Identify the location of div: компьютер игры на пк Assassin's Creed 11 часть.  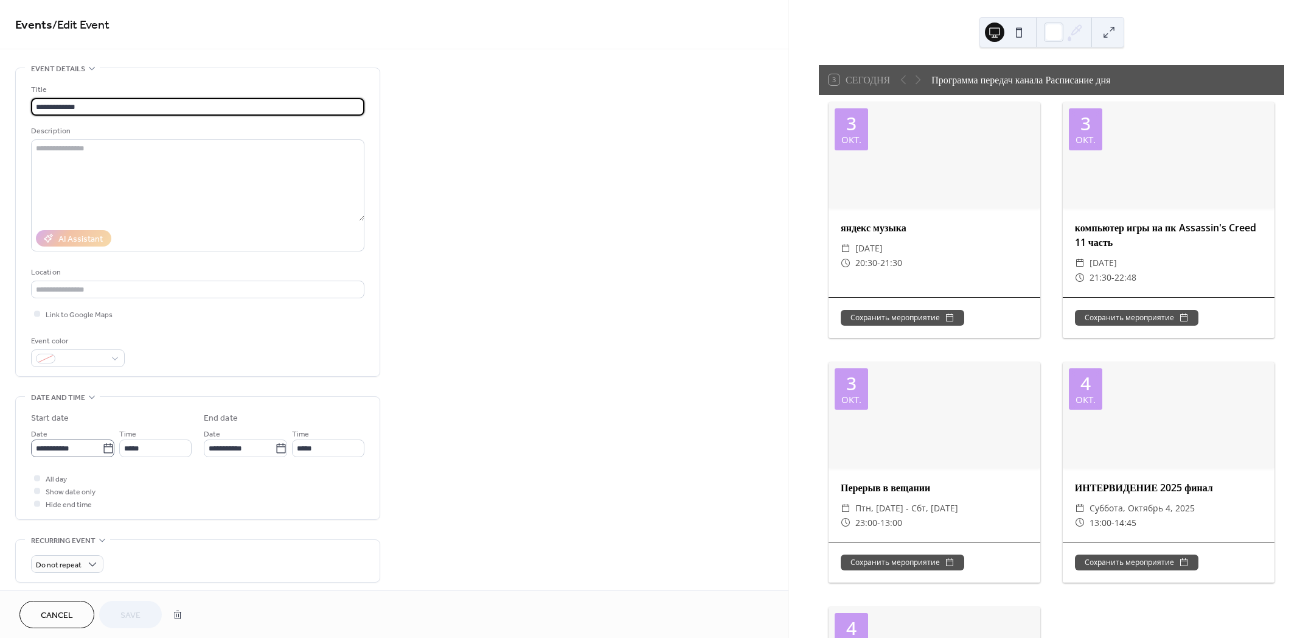
(1169, 235).